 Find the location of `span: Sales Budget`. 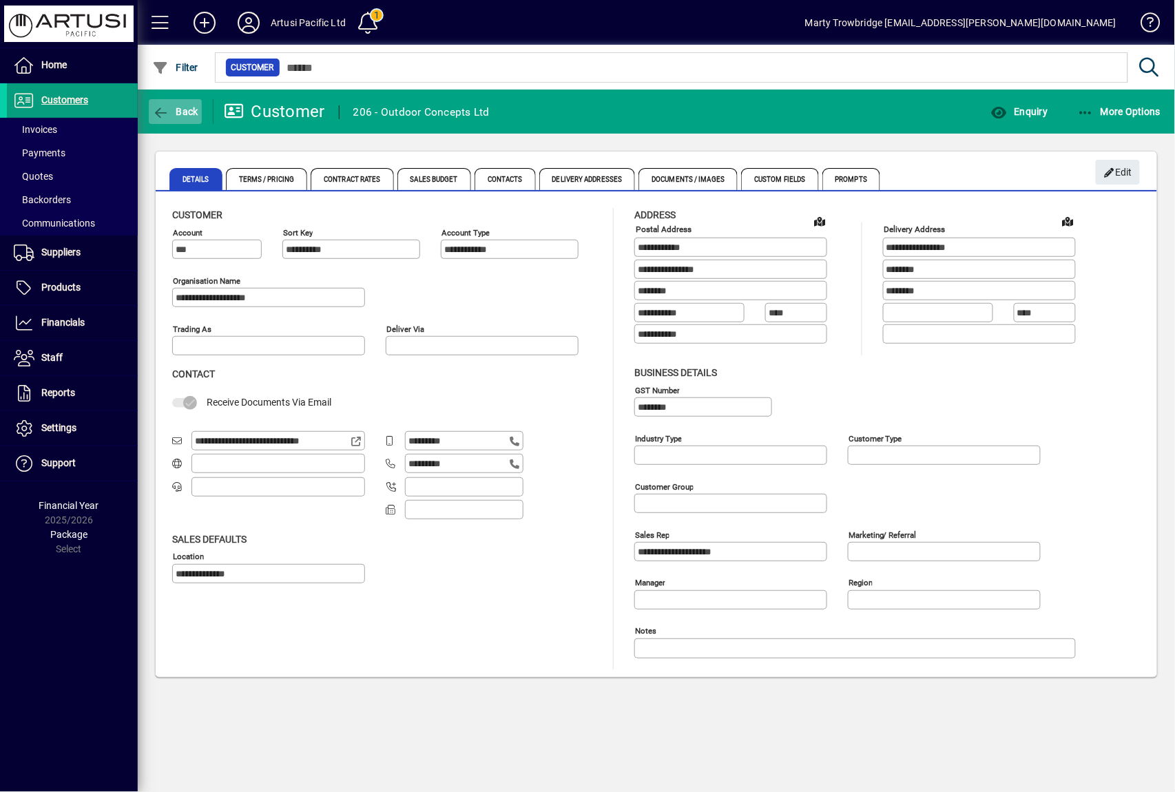

span: Sales Budget is located at coordinates (434, 179).